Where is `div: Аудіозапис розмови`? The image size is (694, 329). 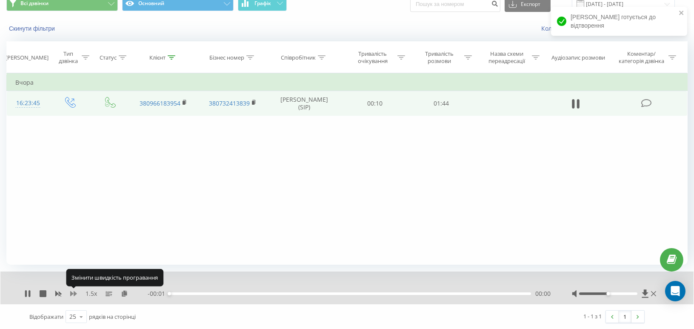
div: Аудіозапис розмови is located at coordinates (578, 57).